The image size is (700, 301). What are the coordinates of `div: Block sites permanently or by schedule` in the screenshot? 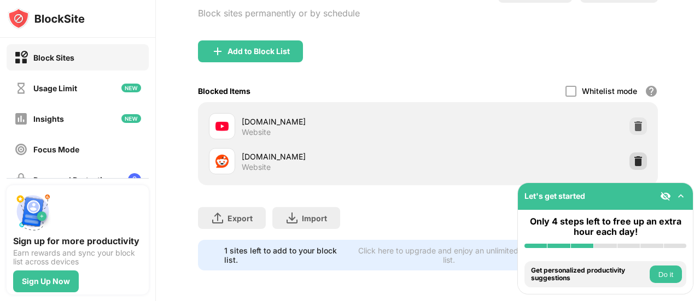 It's located at (279, 13).